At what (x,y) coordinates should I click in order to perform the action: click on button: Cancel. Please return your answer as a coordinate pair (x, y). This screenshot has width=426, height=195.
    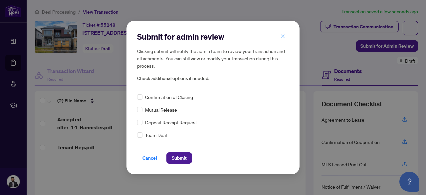
    Looking at the image, I should click on (150, 158).